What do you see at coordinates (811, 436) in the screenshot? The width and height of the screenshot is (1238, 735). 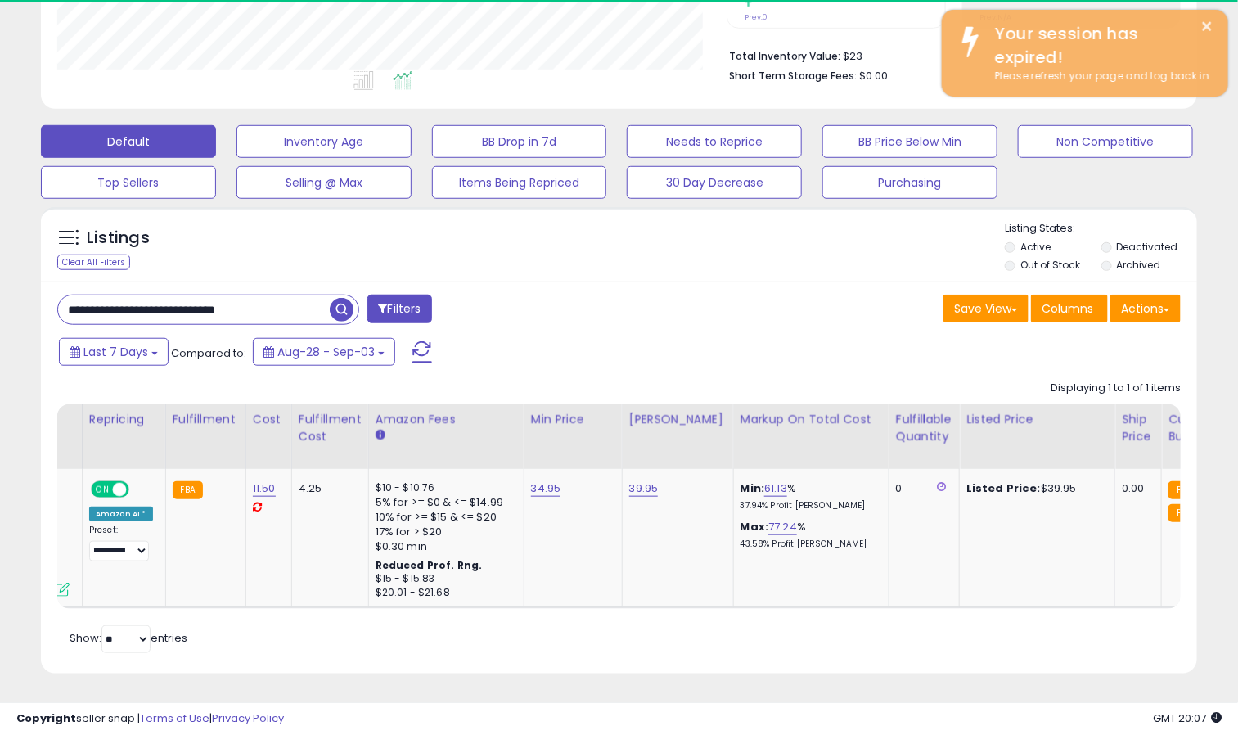 I see `th: The percentage added to the cost of goods (COGS) that forms the calculator for Min & Max prices.` at bounding box center [811, 436].